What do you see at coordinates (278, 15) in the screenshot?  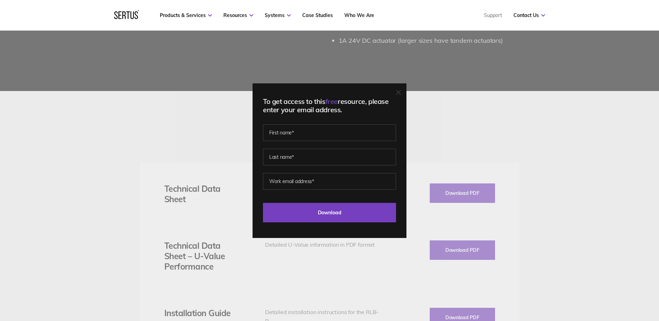 I see `a: Systems` at bounding box center [278, 15].